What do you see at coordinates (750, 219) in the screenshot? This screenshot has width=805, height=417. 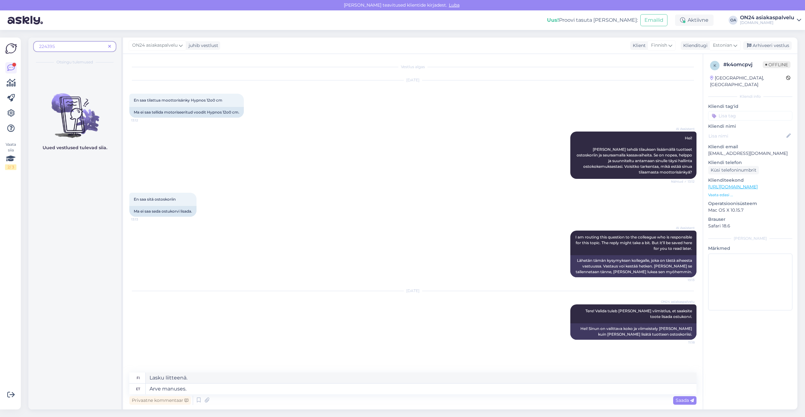 I see `p: Brauser` at bounding box center [750, 219].